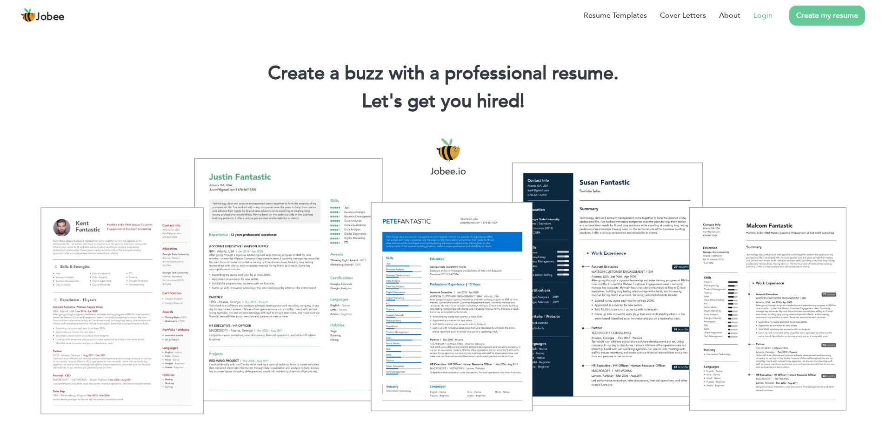  Describe the element at coordinates (43, 15) in the screenshot. I see `a: Jobee` at that location.